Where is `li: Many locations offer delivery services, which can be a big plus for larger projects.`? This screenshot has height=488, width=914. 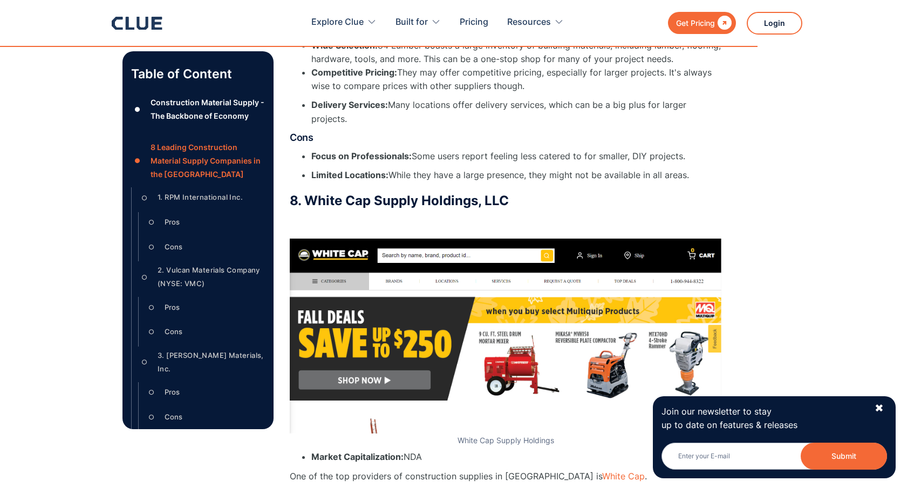 li: Many locations offer delivery services, which can be a big plus for larger projects. is located at coordinates (516, 112).